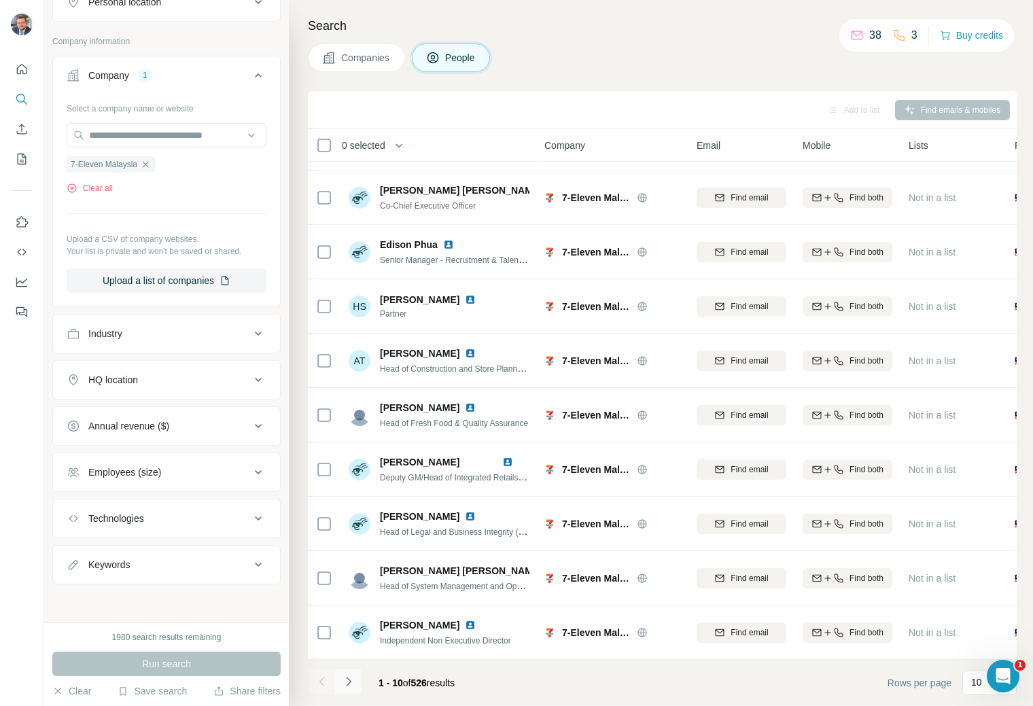 The height and width of the screenshot is (706, 1033). I want to click on button: Enrich CSV, so click(22, 129).